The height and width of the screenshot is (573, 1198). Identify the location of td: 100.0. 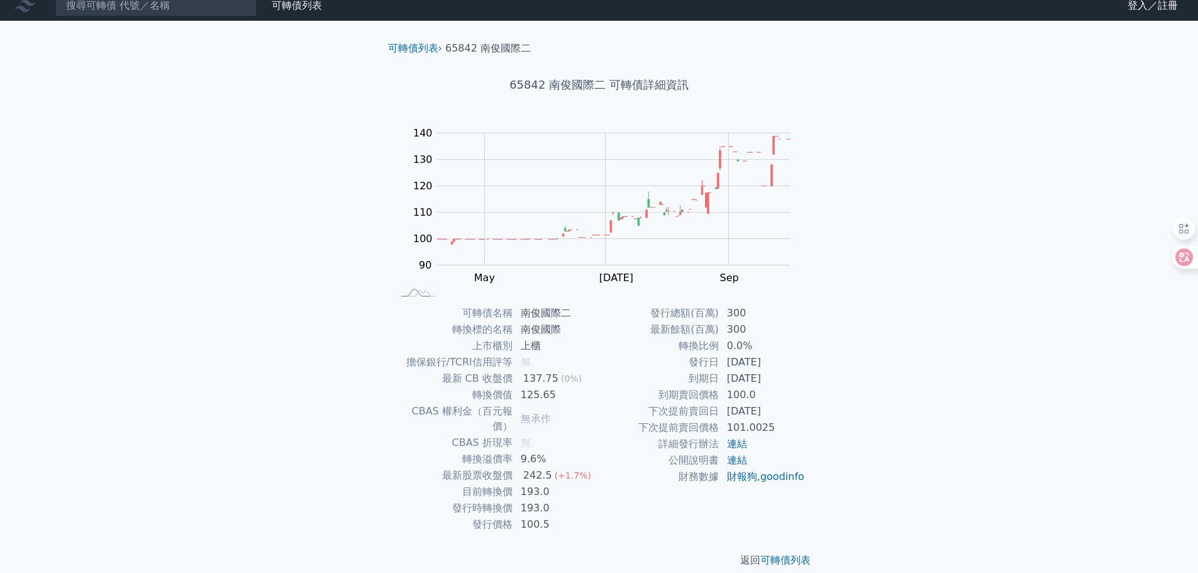
(762, 395).